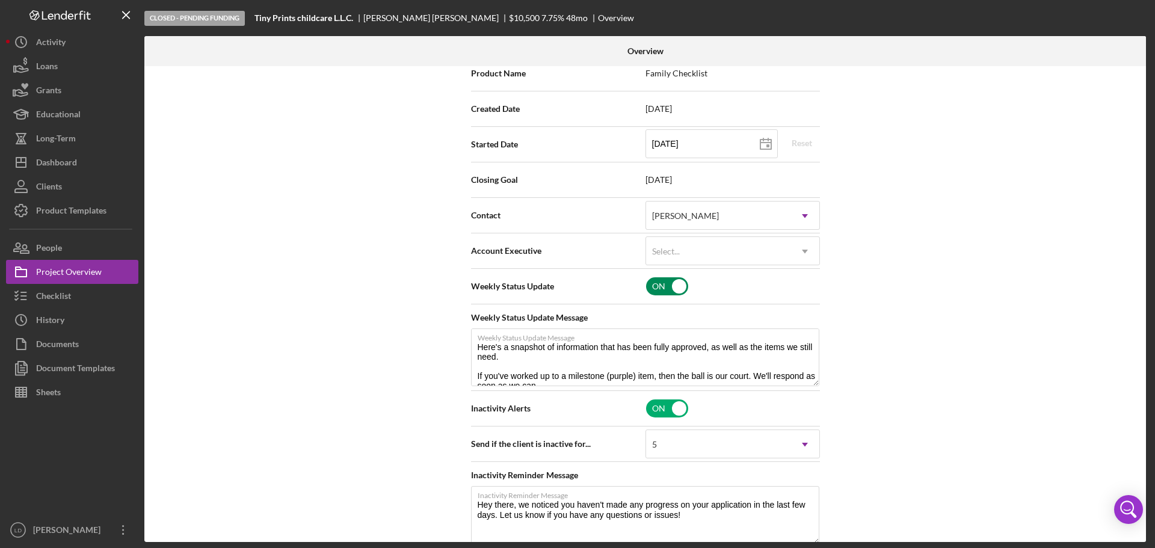 This screenshot has width=1155, height=548. Describe the element at coordinates (72, 368) in the screenshot. I see `a: Document Templates` at that location.